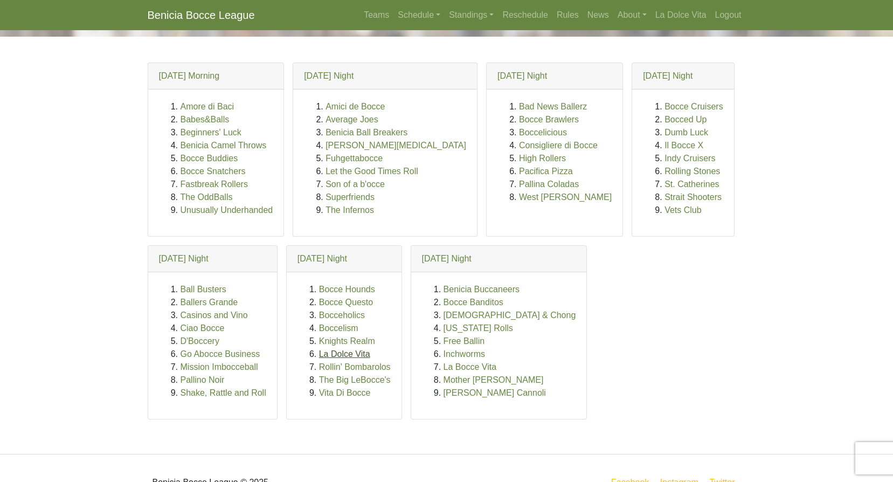  Describe the element at coordinates (203, 328) in the screenshot. I see `a: Ciao Bocce` at that location.